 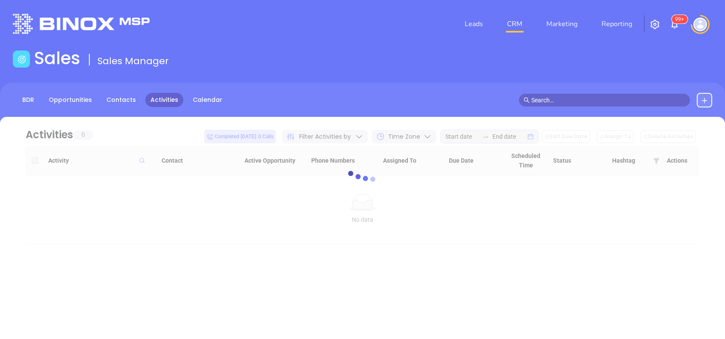 I want to click on a: CRM, so click(x=515, y=24).